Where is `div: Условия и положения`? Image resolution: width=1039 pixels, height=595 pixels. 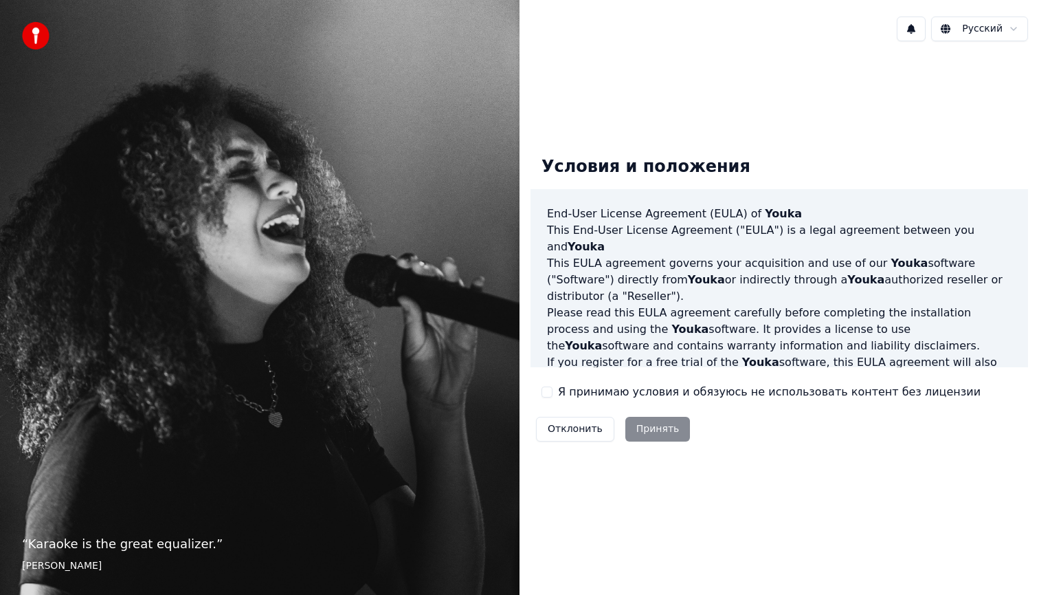
div: Условия и положения is located at coordinates (646, 167).